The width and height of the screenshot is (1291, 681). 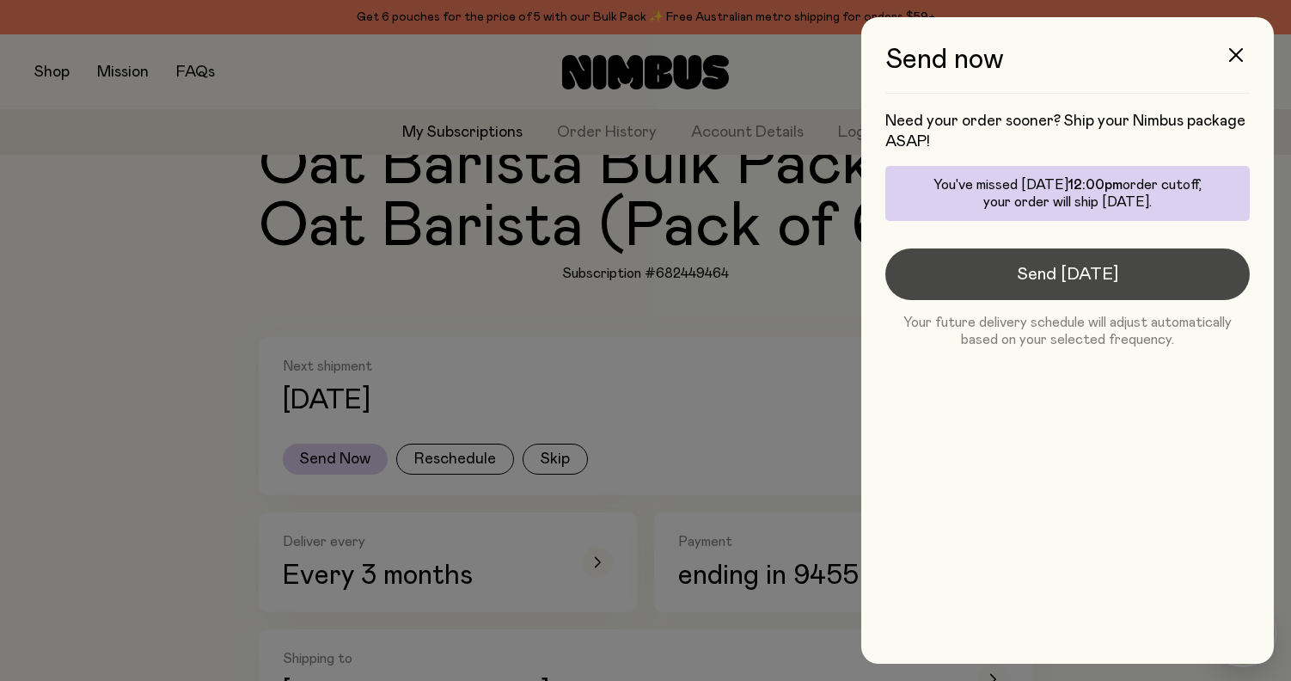 What do you see at coordinates (1068, 69) in the screenshot?
I see `h3: Send now` at bounding box center [1068, 69].